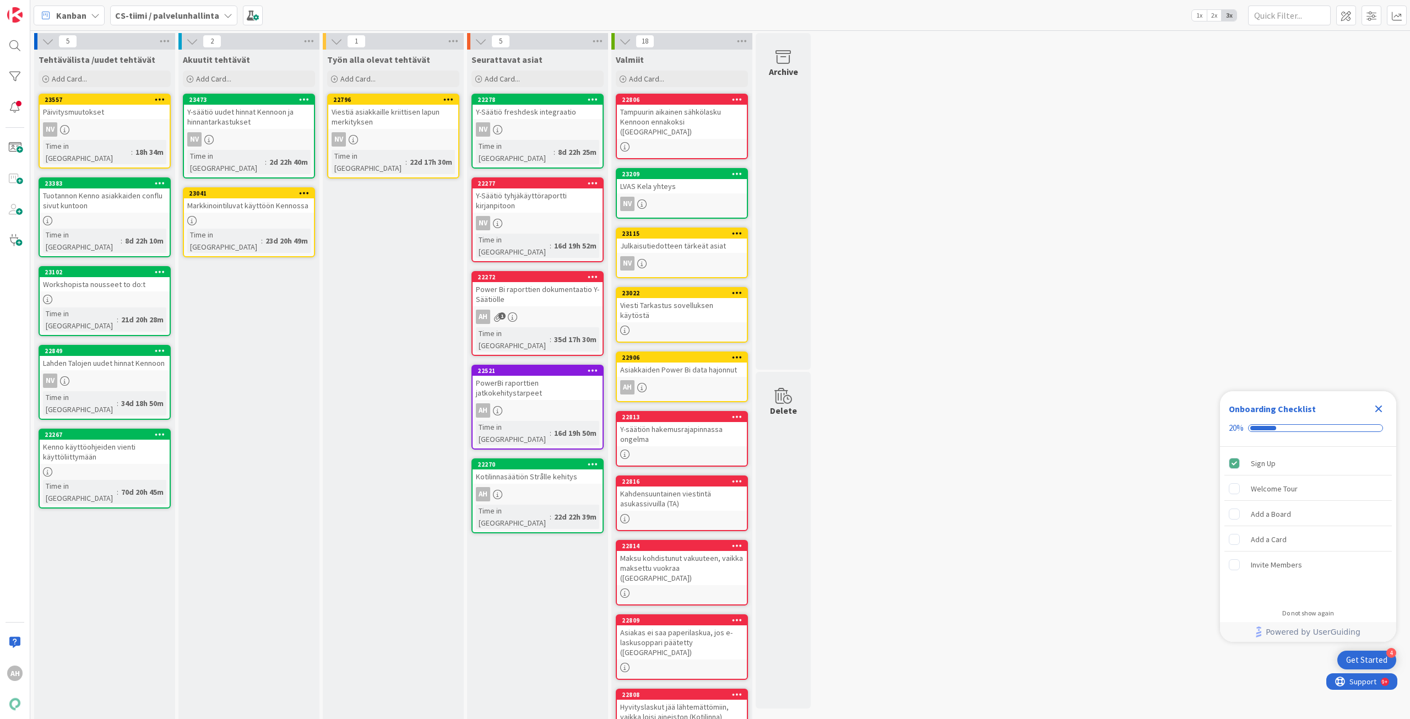 This screenshot has height=719, width=1410. I want to click on div: 22267Kenno käyttöohjeiden vienti käyttöliittymään, so click(105, 447).